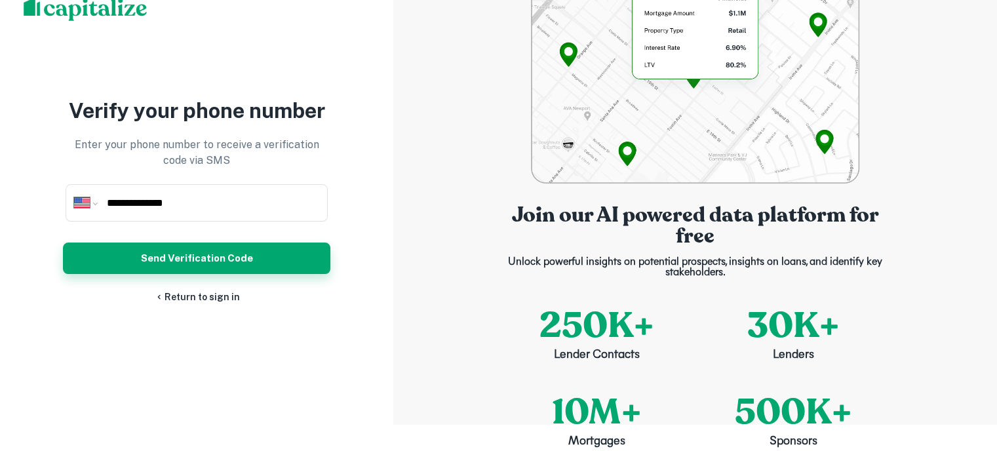 This screenshot has height=451, width=997. Describe the element at coordinates (197, 258) in the screenshot. I see `button: Send Verification Code` at that location.